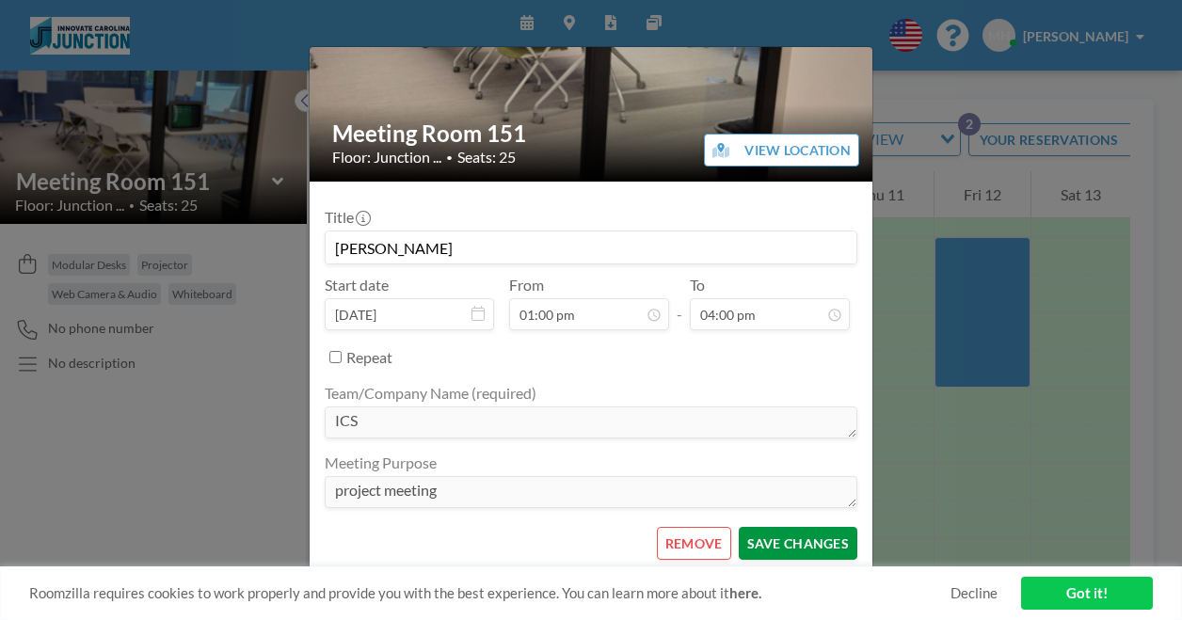 The image size is (1182, 620). Describe the element at coordinates (387, 157) in the screenshot. I see `span: Floor: Junction ...` at that location.